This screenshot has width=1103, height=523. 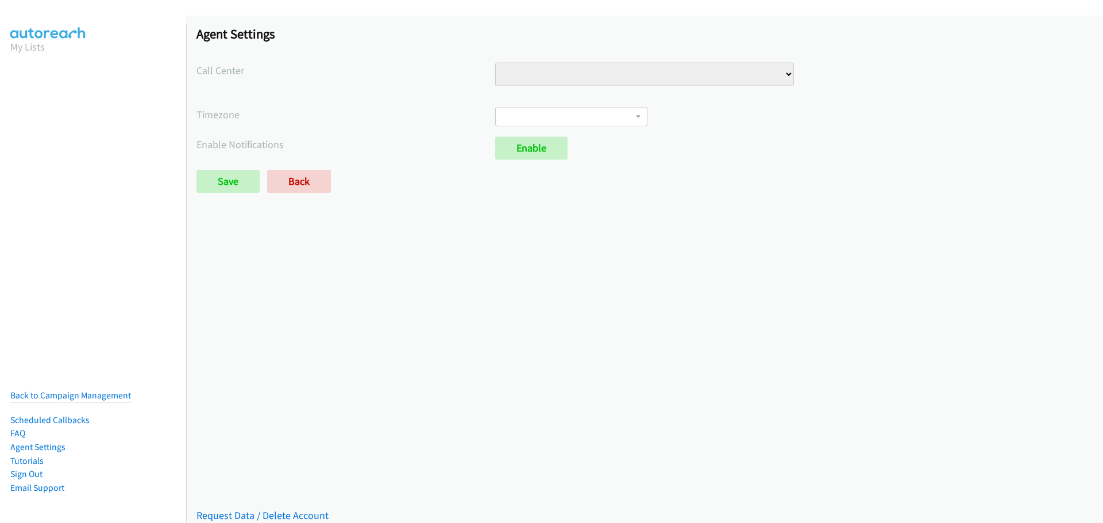 What do you see at coordinates (37, 488) in the screenshot?
I see `a: Email Support` at bounding box center [37, 488].